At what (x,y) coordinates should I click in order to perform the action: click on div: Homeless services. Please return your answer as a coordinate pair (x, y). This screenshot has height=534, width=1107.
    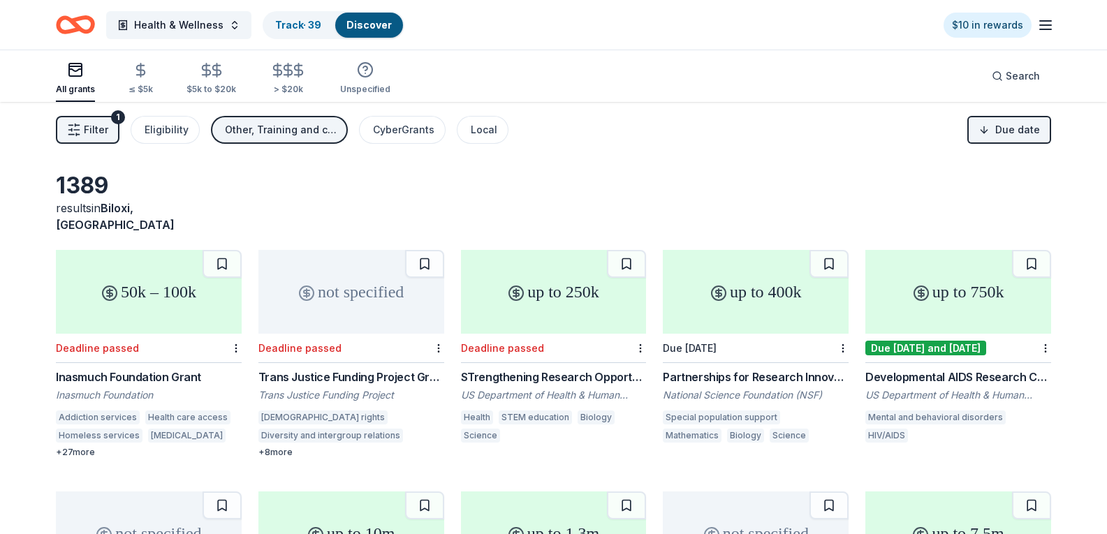
    Looking at the image, I should click on (99, 436).